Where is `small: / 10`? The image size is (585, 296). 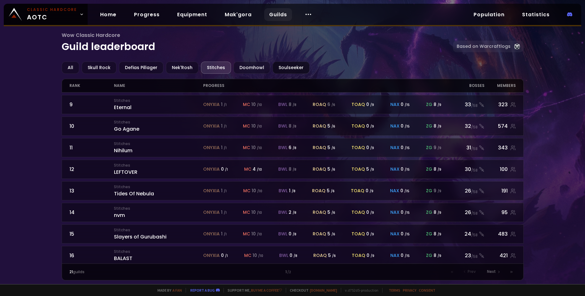 small: / 10 is located at coordinates (259, 234).